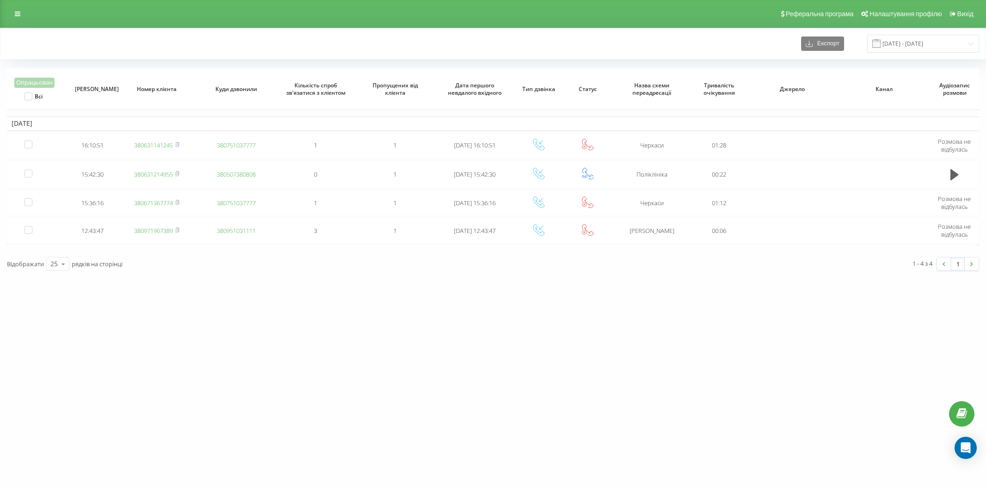 The image size is (986, 489). What do you see at coordinates (315, 174) in the screenshot?
I see `span: 0` at bounding box center [315, 174].